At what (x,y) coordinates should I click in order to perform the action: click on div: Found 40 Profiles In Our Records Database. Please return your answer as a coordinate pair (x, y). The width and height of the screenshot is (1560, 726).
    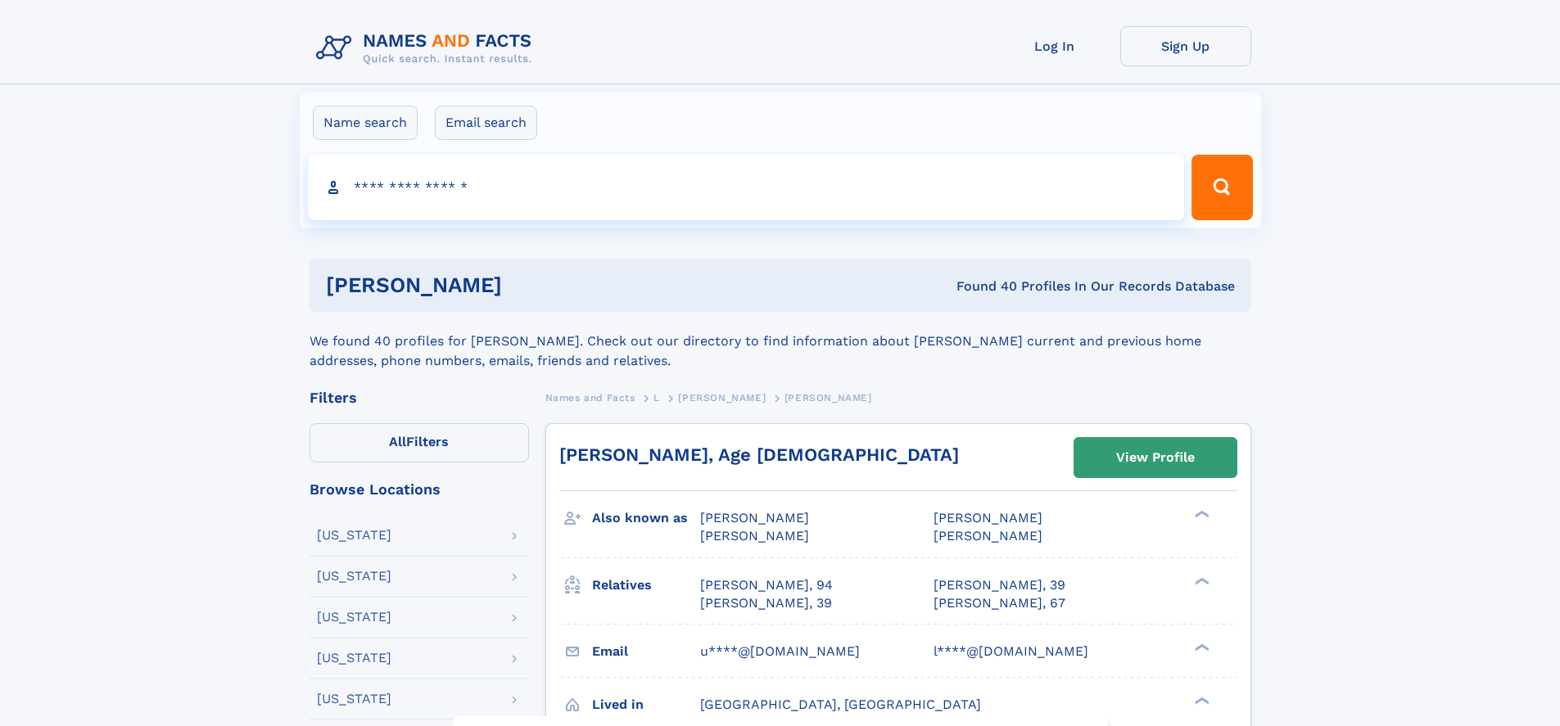
    Looking at the image, I should click on (982, 287).